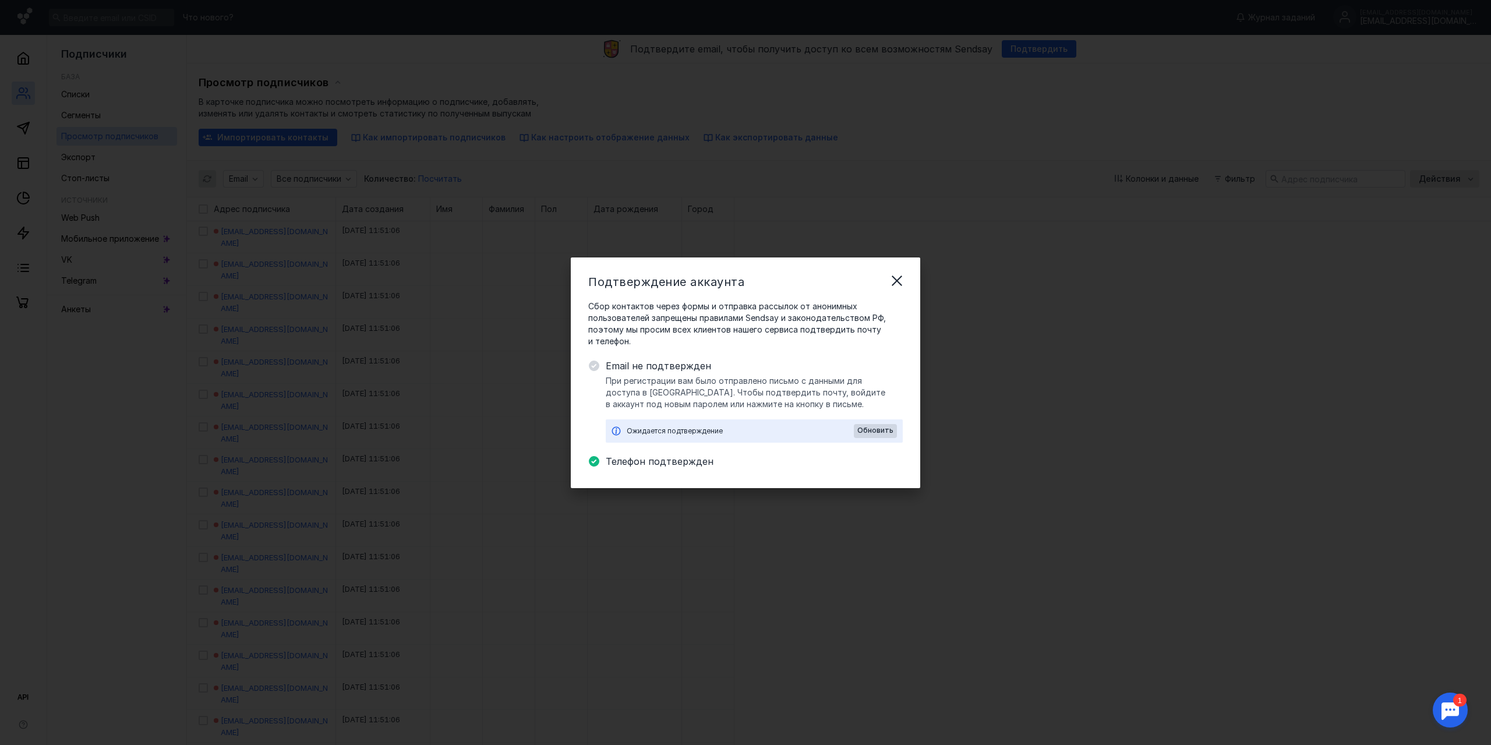 This screenshot has width=1491, height=745. Describe the element at coordinates (33, 13) in the screenshot. I see `div: 1` at that location.